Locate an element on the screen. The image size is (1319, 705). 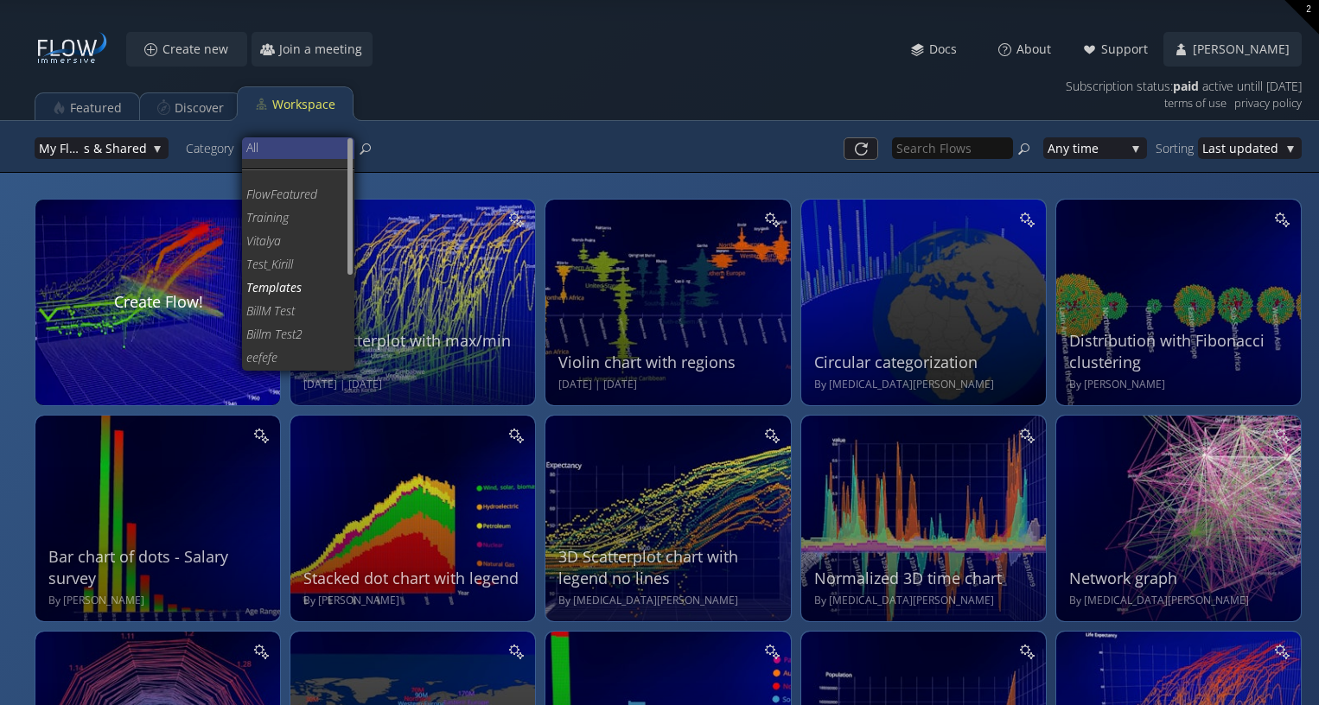
span: La is located at coordinates (1209, 148).